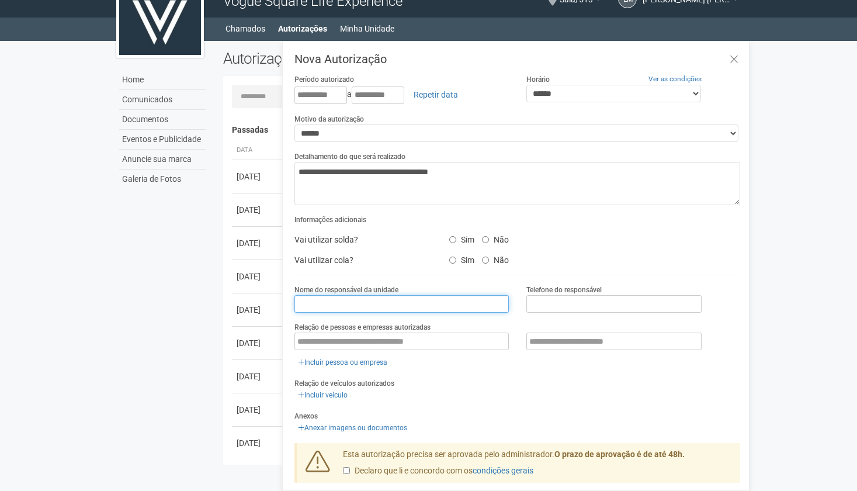  Describe the element at coordinates (348, 58) in the screenshot. I see `h2: Autorizações` at that location.